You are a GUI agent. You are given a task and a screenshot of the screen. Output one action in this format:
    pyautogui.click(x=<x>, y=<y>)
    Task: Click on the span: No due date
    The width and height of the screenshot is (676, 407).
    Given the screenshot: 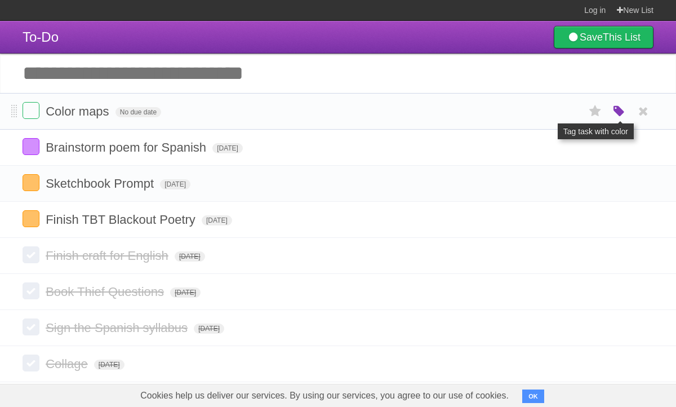 What is the action you would take?
    pyautogui.click(x=138, y=112)
    